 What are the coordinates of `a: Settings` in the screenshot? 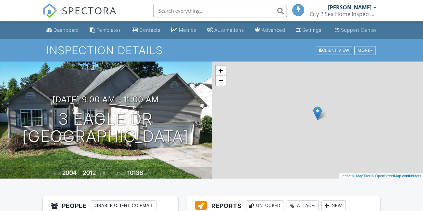 It's located at (308, 30).